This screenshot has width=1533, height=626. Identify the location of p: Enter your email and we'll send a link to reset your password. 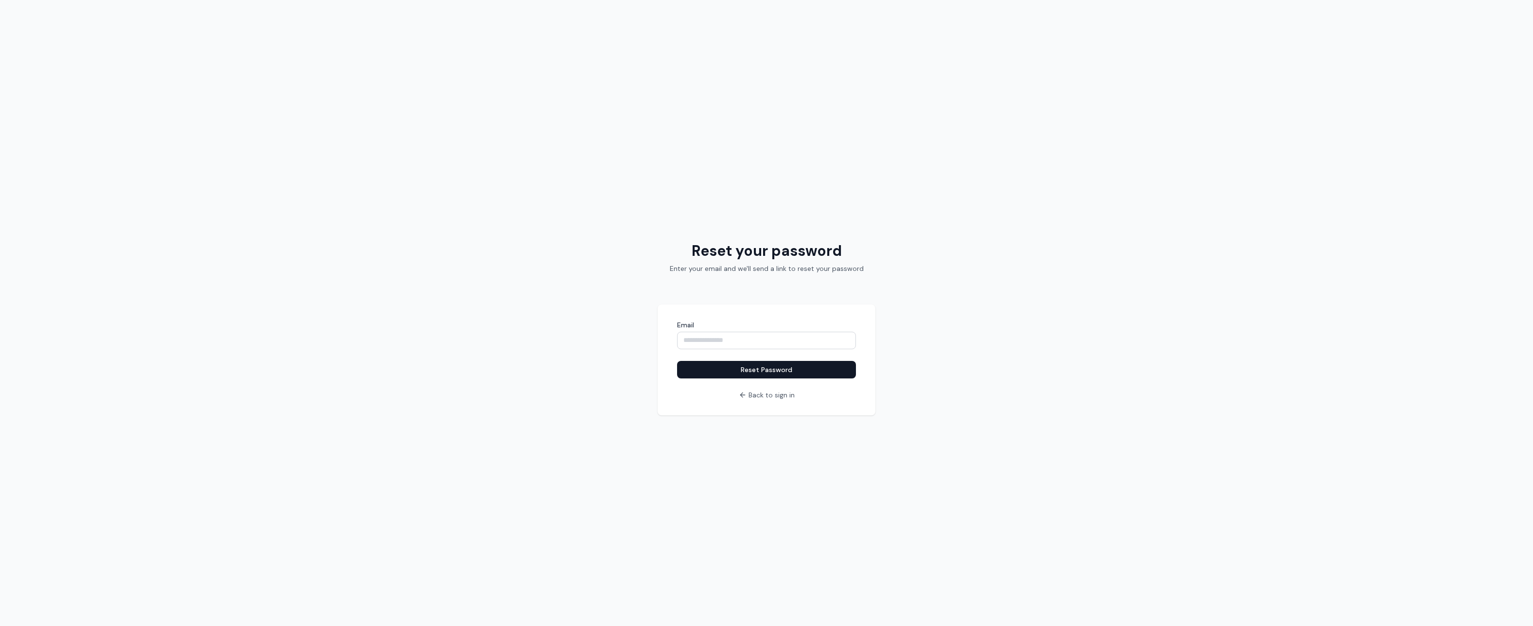
(767, 268).